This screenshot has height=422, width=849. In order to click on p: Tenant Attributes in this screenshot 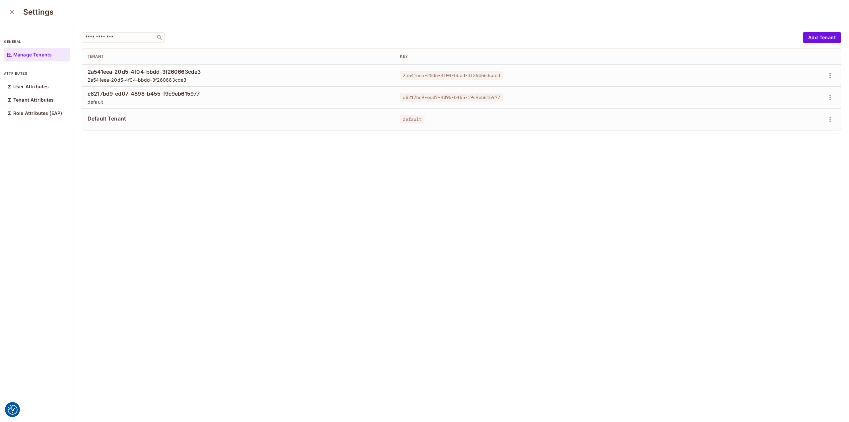, I will do `click(34, 100)`.